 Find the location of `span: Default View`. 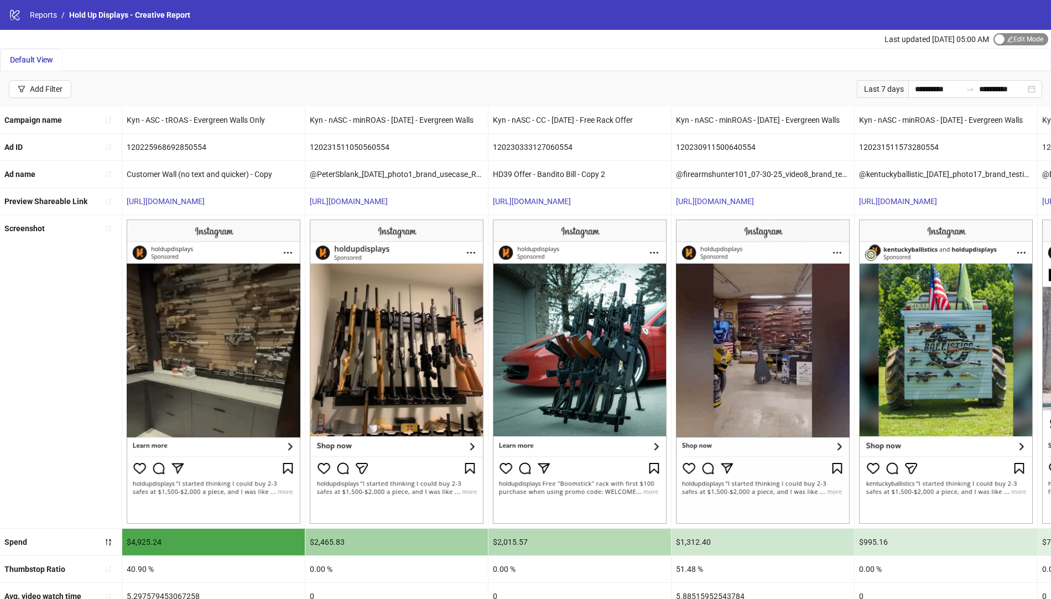

span: Default View is located at coordinates (32, 60).